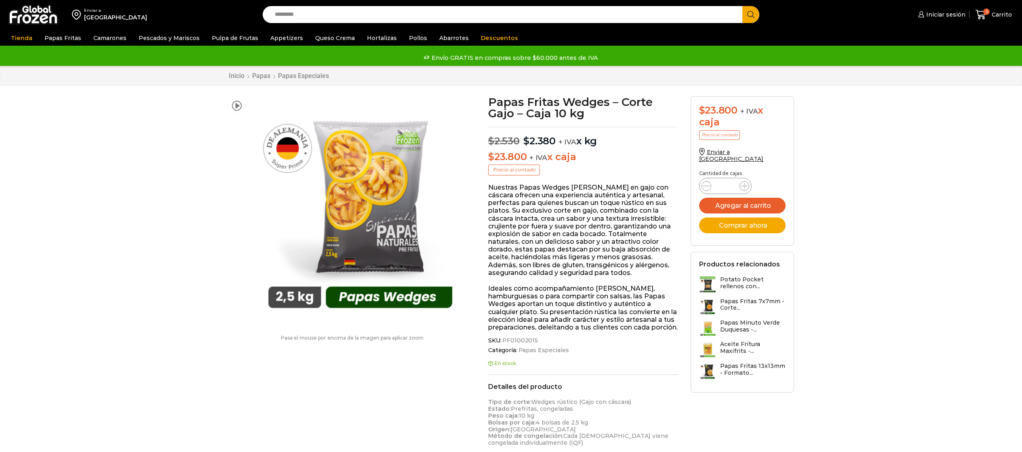 Image resolution: width=1022 pixels, height=452 pixels. What do you see at coordinates (742, 371) in the screenshot?
I see `a: Papas Fritas 13x13mm - Formato...` at bounding box center [742, 371].